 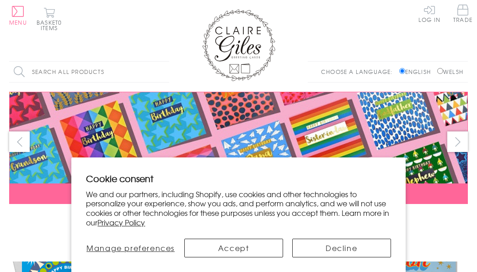 What do you see at coordinates (19, 142) in the screenshot?
I see `button: prev` at bounding box center [19, 142].